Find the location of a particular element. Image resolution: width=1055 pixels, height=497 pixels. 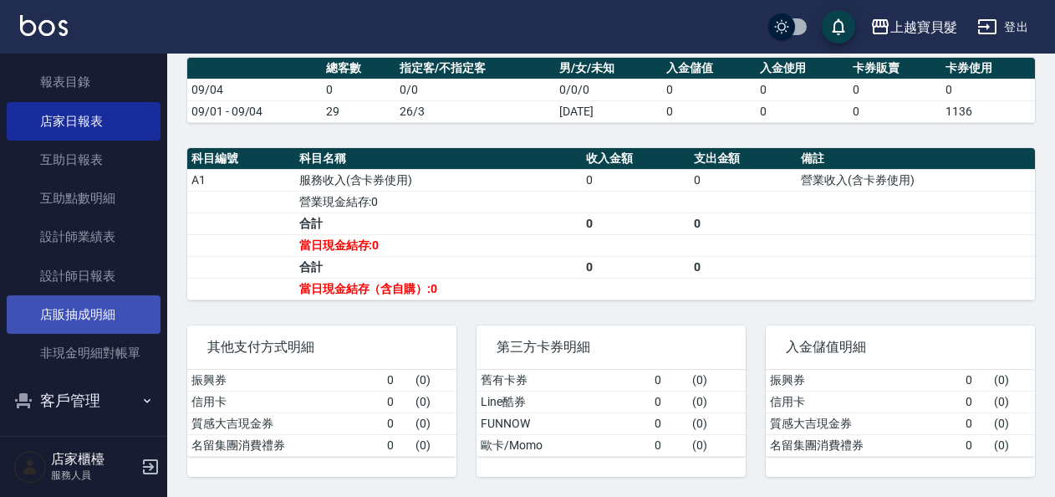

td: 09/04 is located at coordinates (254, 89).